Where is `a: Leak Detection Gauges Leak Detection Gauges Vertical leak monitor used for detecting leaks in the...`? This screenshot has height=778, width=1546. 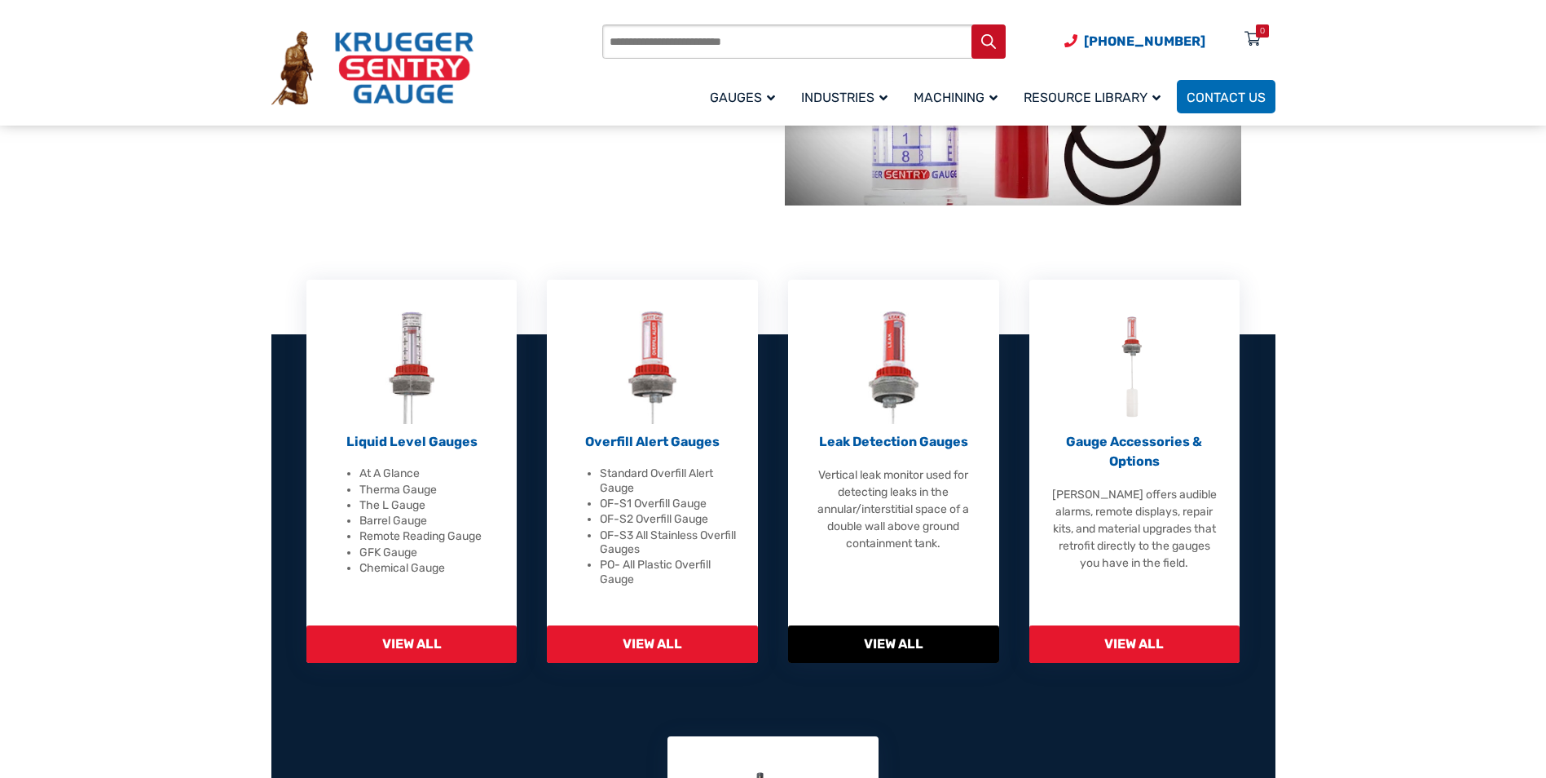 a: Leak Detection Gauges Leak Detection Gauges Vertical leak monitor used for detecting leaks in the... is located at coordinates (893, 471).